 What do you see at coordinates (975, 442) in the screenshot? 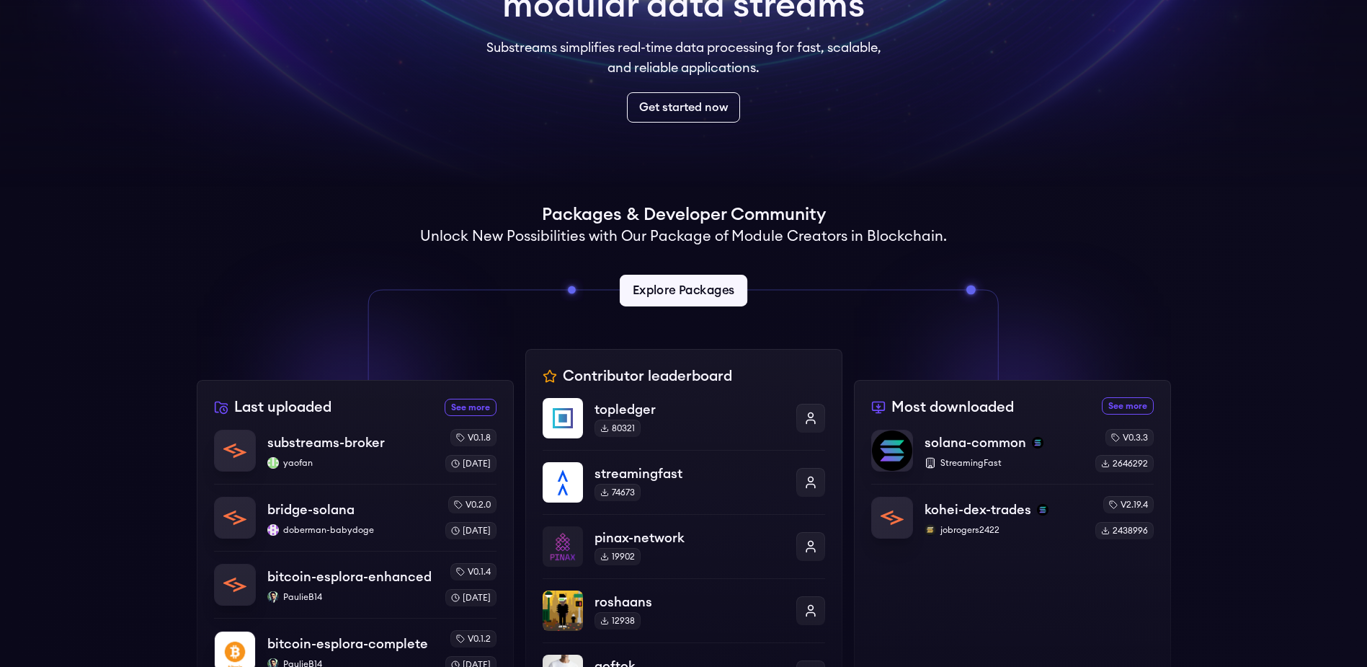
I see `p: solana-common` at bounding box center [975, 442].